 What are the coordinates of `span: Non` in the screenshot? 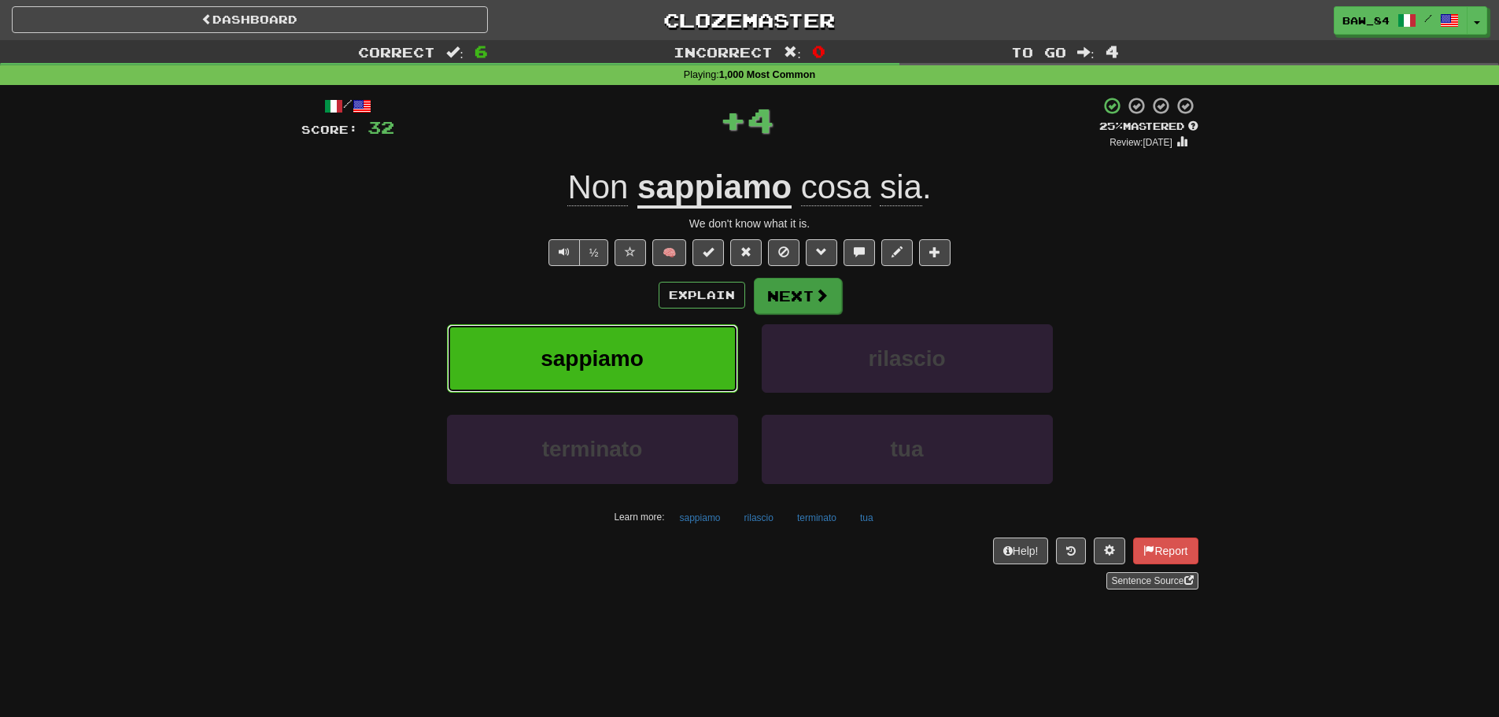 It's located at (597, 187).